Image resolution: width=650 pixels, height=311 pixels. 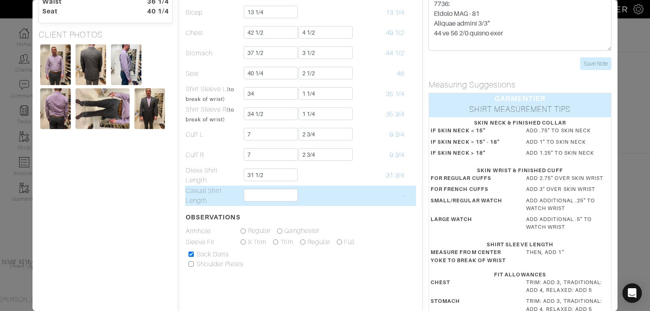 What do you see at coordinates (213, 254) in the screenshot?
I see `label: Back Darts` at bounding box center [213, 254].